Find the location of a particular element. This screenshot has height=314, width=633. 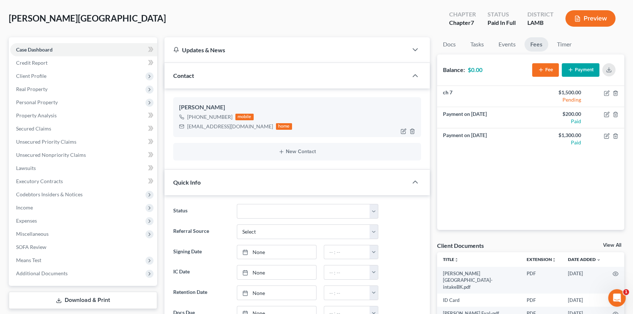

a: Docs is located at coordinates (449, 44).